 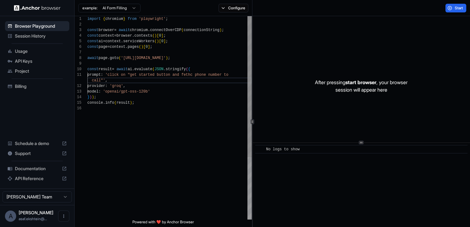 I want to click on div: 5, so click(x=78, y=41).